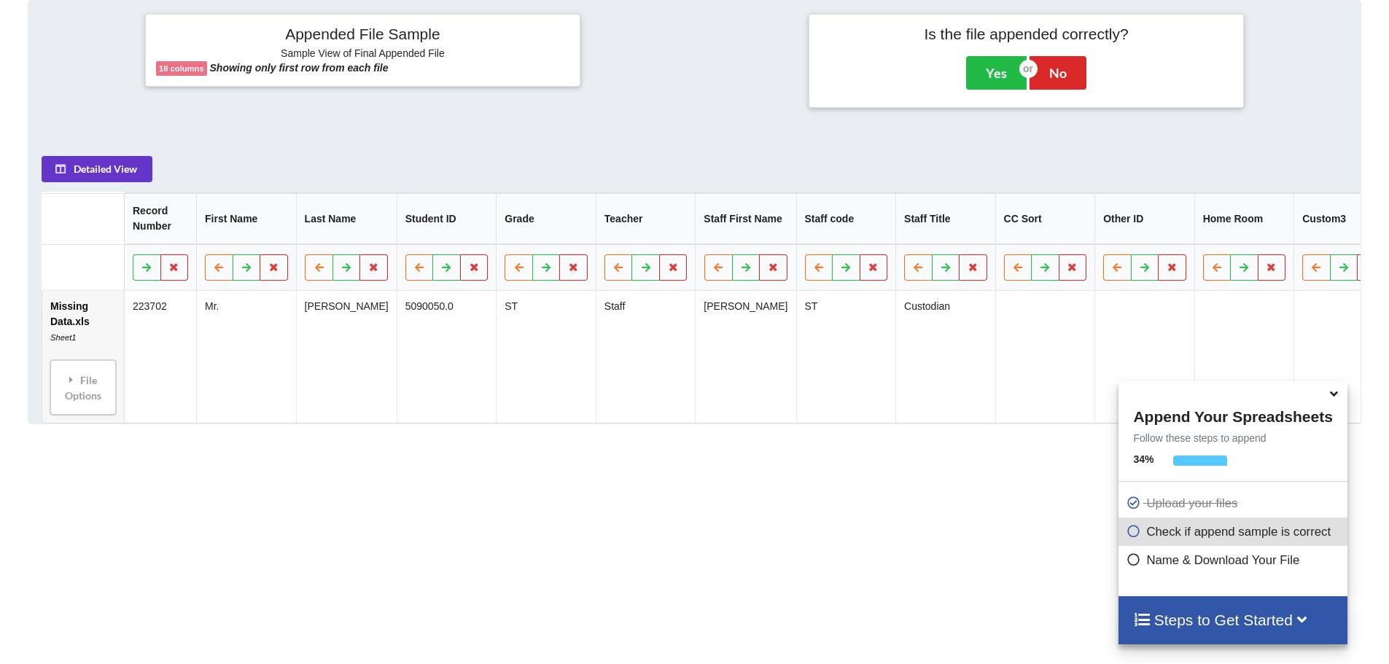 The height and width of the screenshot is (664, 1389). What do you see at coordinates (346, 219) in the screenshot?
I see `th: Last Name` at bounding box center [346, 219].